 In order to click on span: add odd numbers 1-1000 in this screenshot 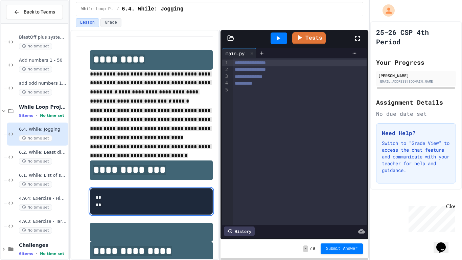, I will do `click(43, 83)`.